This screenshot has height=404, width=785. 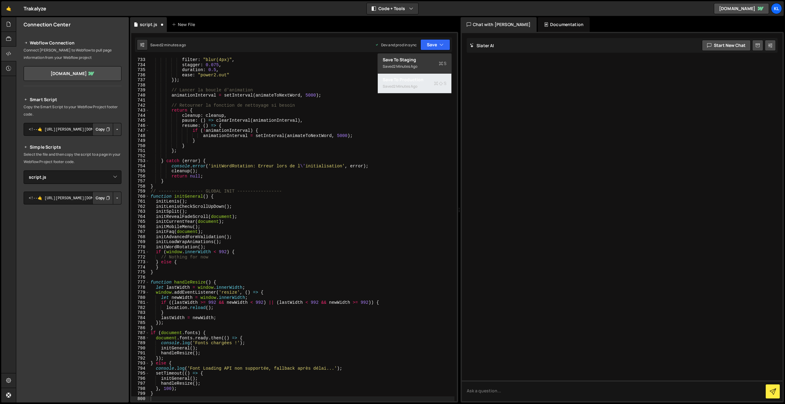 What do you see at coordinates (140, 212) in the screenshot?
I see `div: 763` at bounding box center [140, 212].